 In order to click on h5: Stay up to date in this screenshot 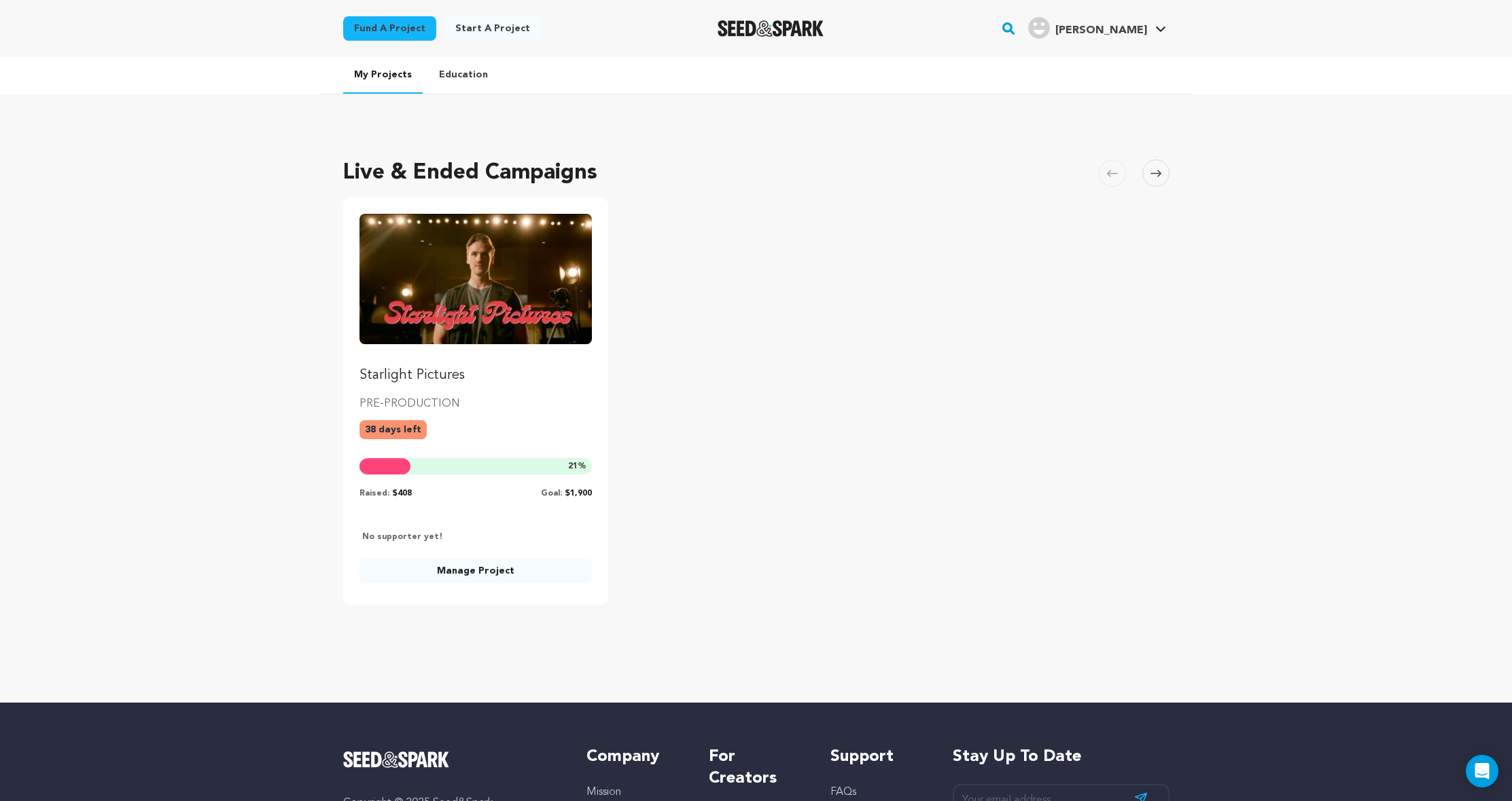, I will do `click(1060, 758)`.